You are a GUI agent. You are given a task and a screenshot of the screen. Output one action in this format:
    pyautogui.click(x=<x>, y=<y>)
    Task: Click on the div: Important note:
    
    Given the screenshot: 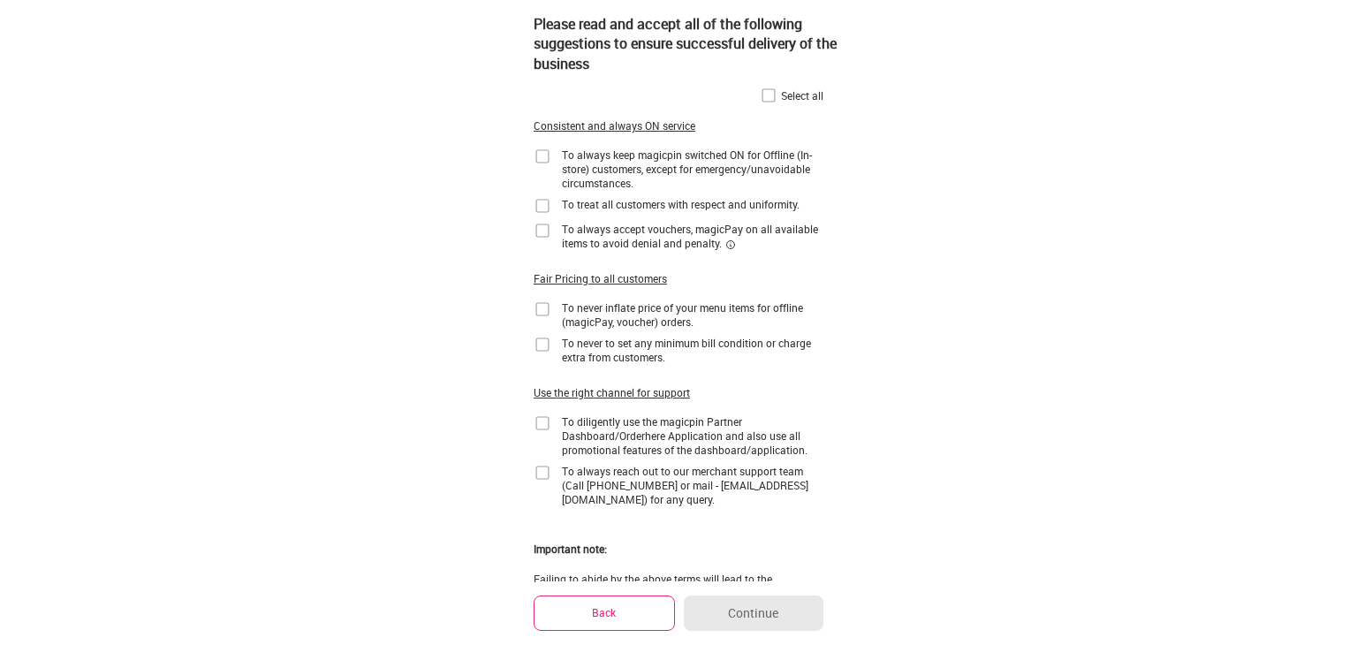 What is the action you would take?
    pyautogui.click(x=570, y=549)
    